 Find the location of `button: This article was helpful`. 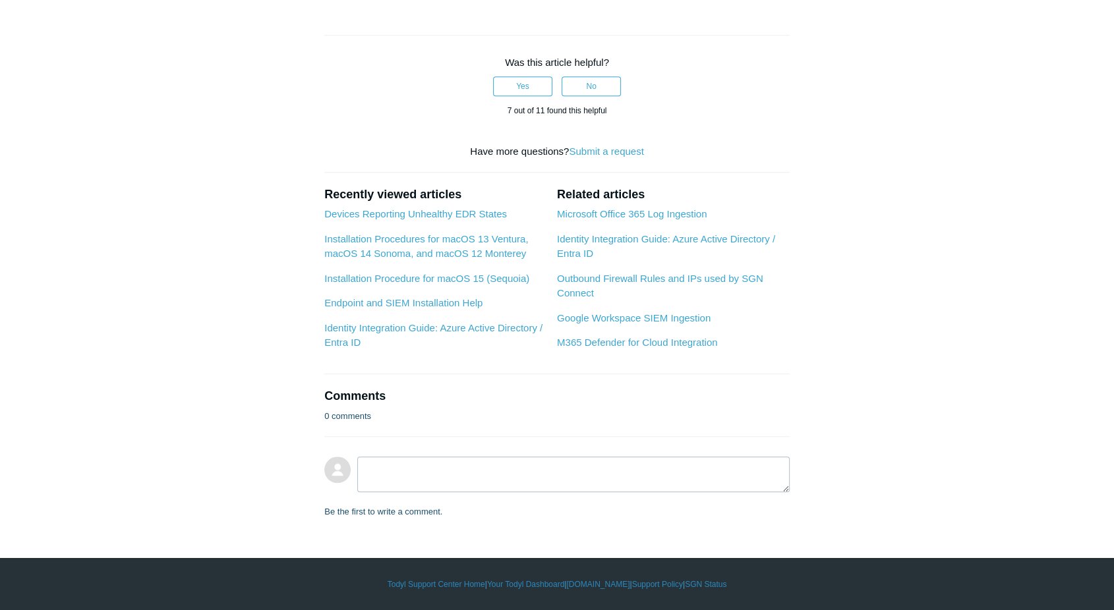

button: This article was helpful is located at coordinates (523, 86).